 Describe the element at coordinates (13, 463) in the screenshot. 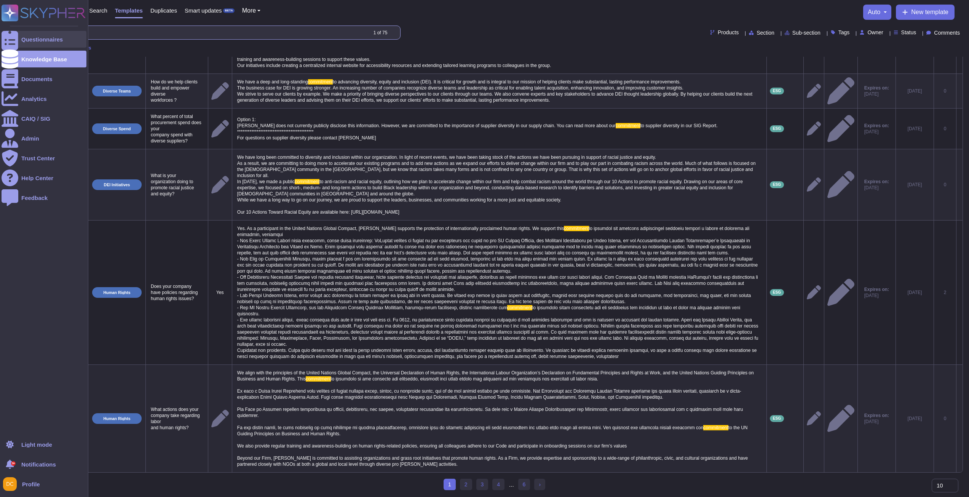

I see `div: 9+` at that location.